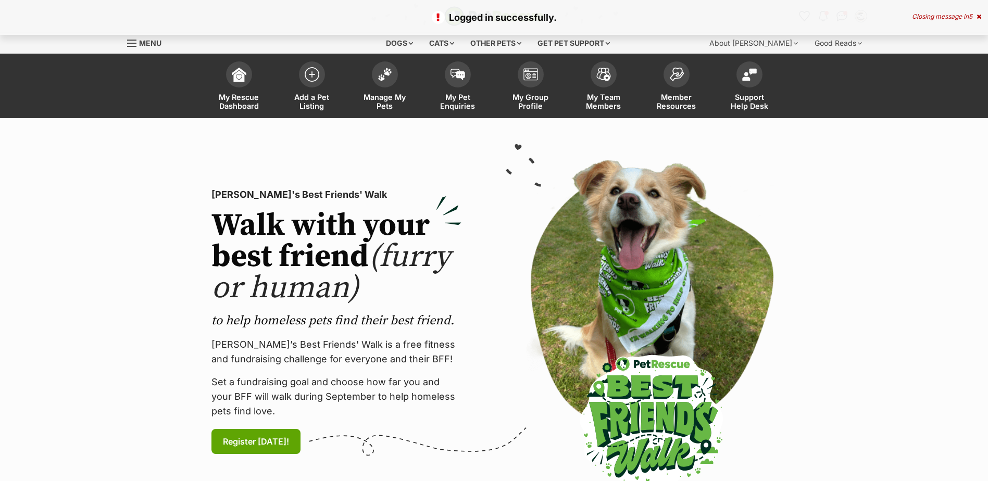  I want to click on img: pet-enquiries-icon-7e3ad2cf08bfb03b45e93fb7055b45f3efa6380592205ae92323e6603595dc1f.svg, so click(458, 74).